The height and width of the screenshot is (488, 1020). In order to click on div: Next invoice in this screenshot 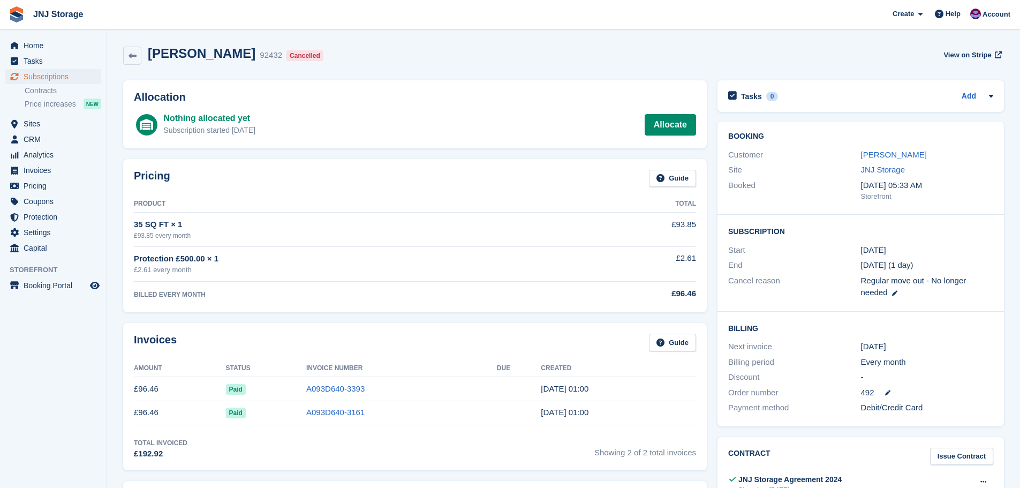, I will do `click(794, 346)`.